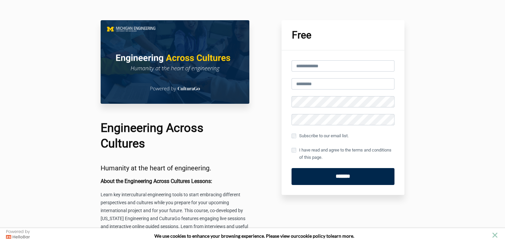 The height and width of the screenshot is (242, 505). Describe the element at coordinates (294, 150) in the screenshot. I see `input: I have read and agree to the terms and conditions of this page.` at that location.